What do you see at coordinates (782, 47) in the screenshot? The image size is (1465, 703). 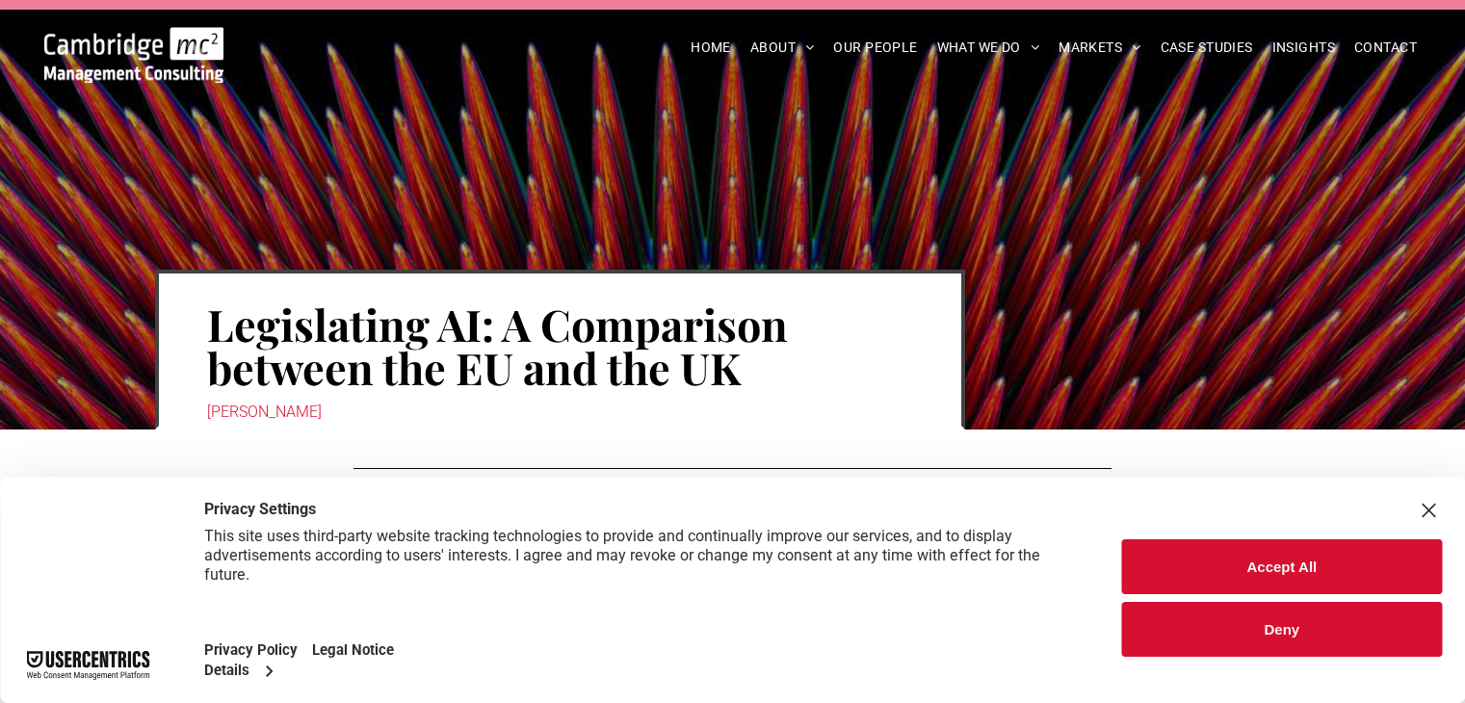 I see `a: ABOUT` at bounding box center [782, 47].